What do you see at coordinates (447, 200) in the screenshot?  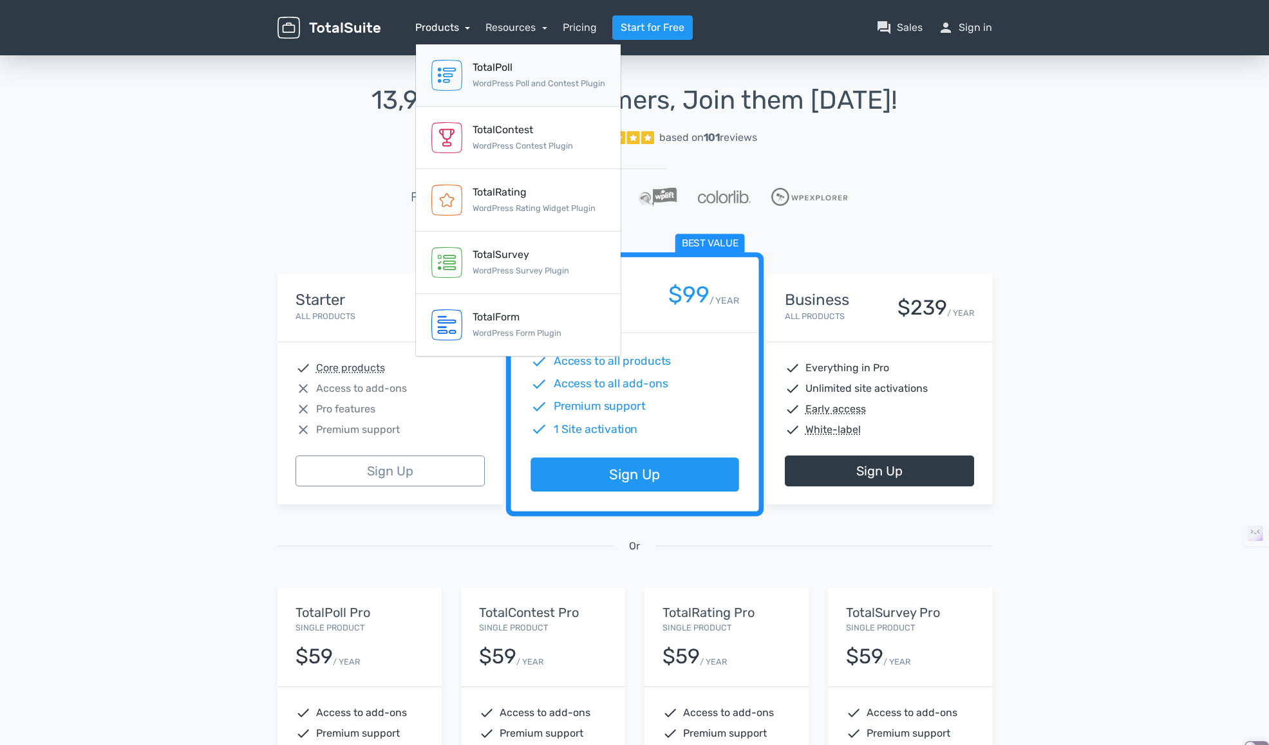 I see `img: TotalRating` at bounding box center [447, 200].